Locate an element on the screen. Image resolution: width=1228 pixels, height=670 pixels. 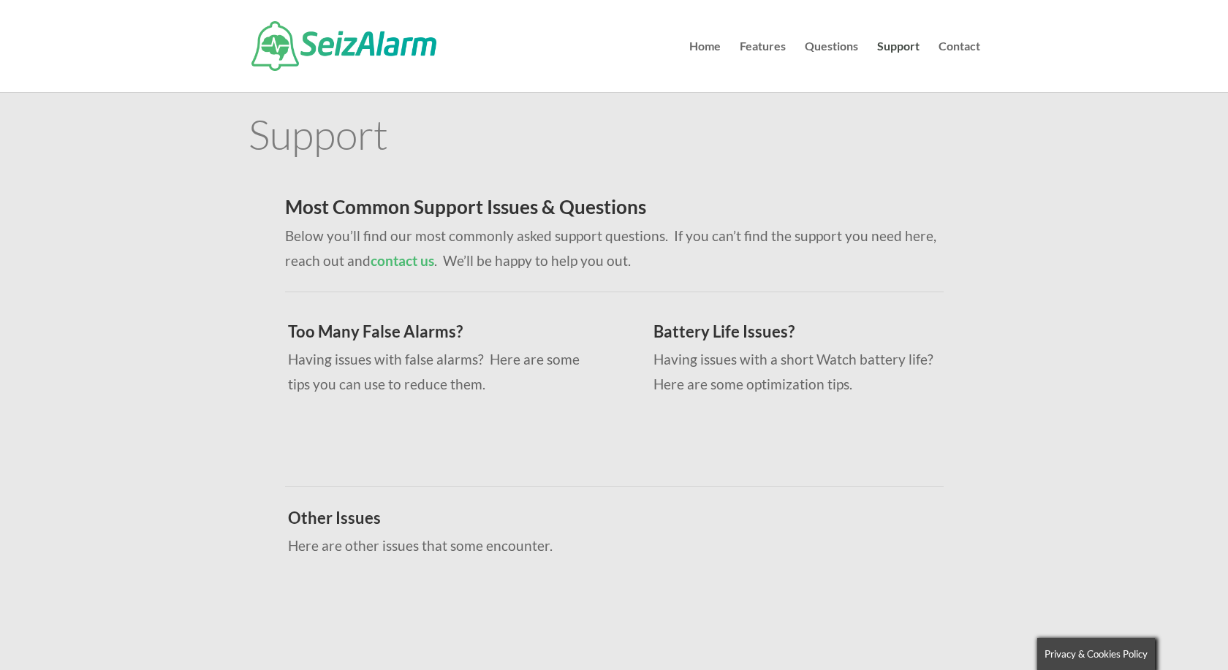
a: Home is located at coordinates (705, 67).